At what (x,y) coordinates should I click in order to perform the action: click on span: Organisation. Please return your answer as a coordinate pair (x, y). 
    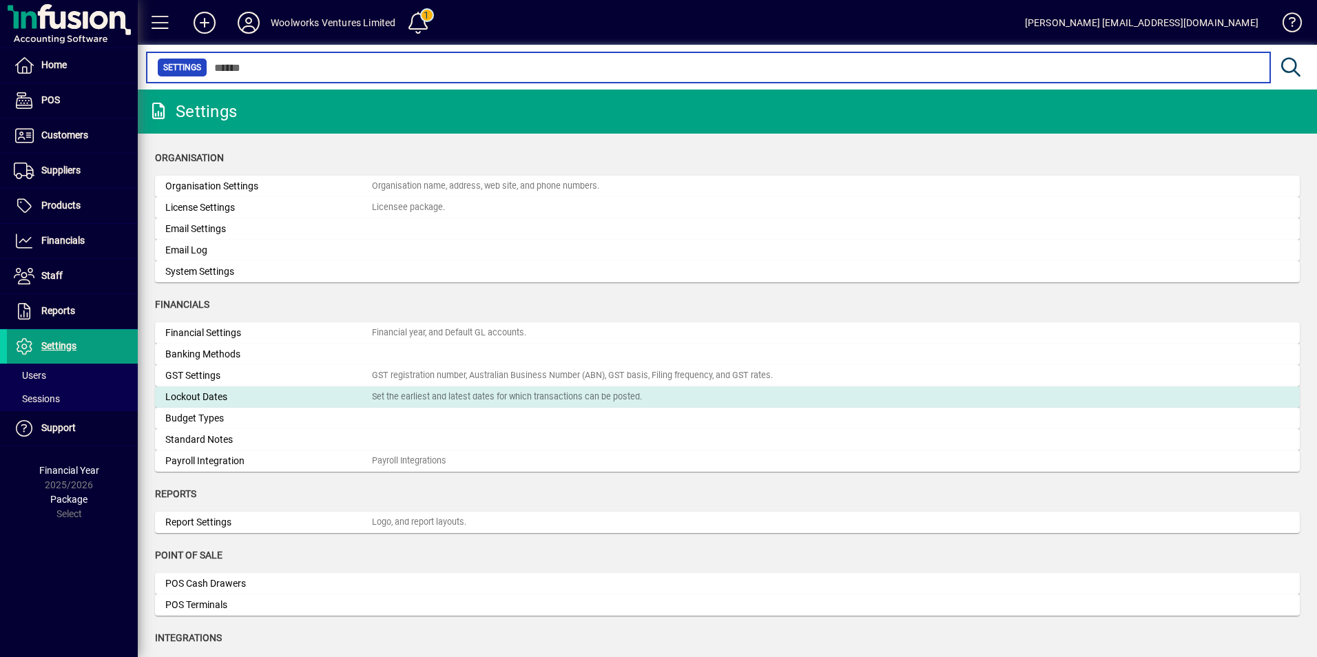
    Looking at the image, I should click on (189, 158).